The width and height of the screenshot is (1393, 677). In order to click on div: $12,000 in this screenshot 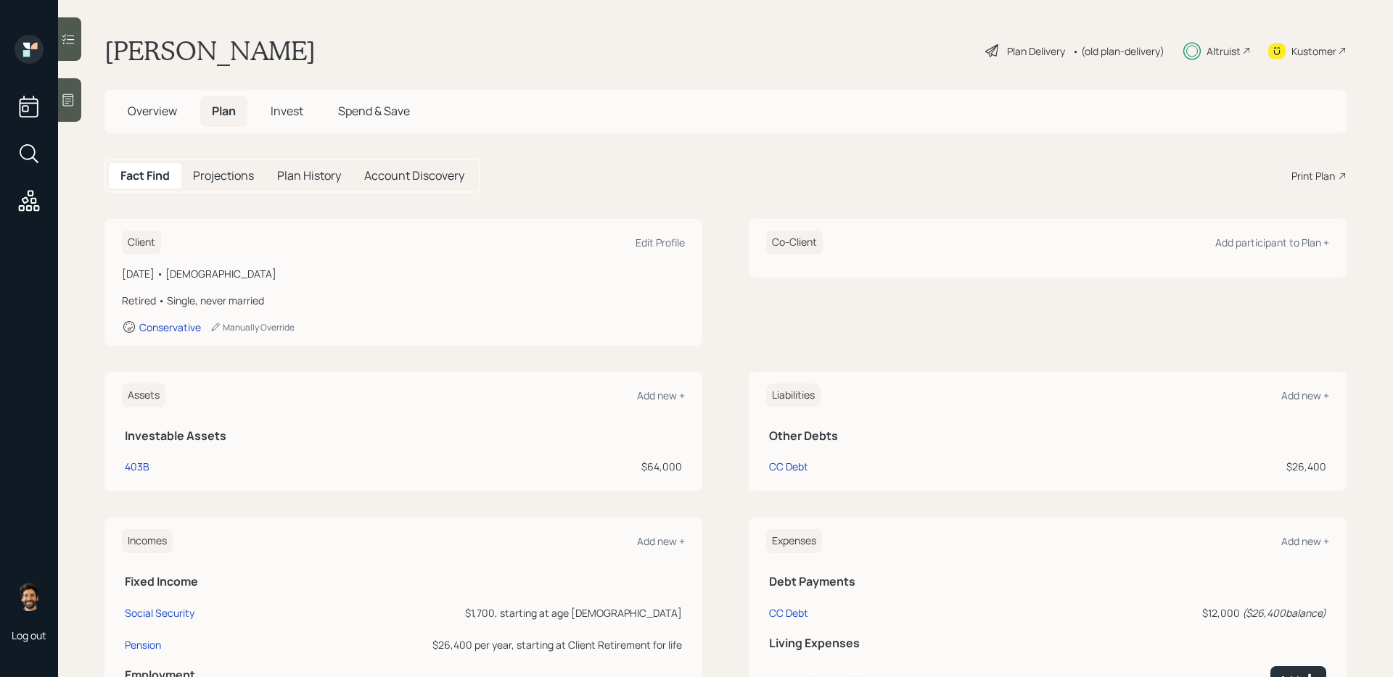, I will do `click(1203, 613)`.